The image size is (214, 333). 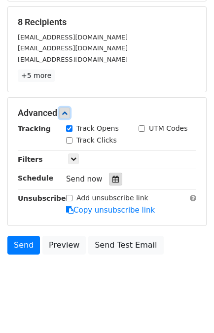 What do you see at coordinates (126, 245) in the screenshot?
I see `a: Send Test Email` at bounding box center [126, 245].